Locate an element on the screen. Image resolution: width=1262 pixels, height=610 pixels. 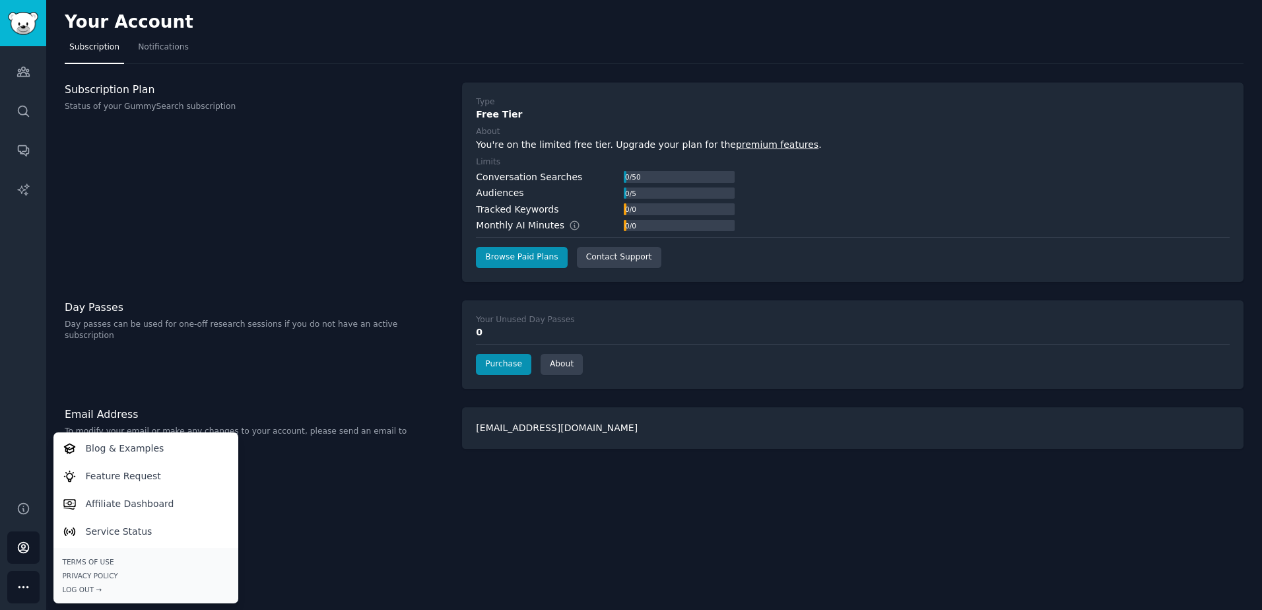
a: Blog & Examples is located at coordinates (145, 448).